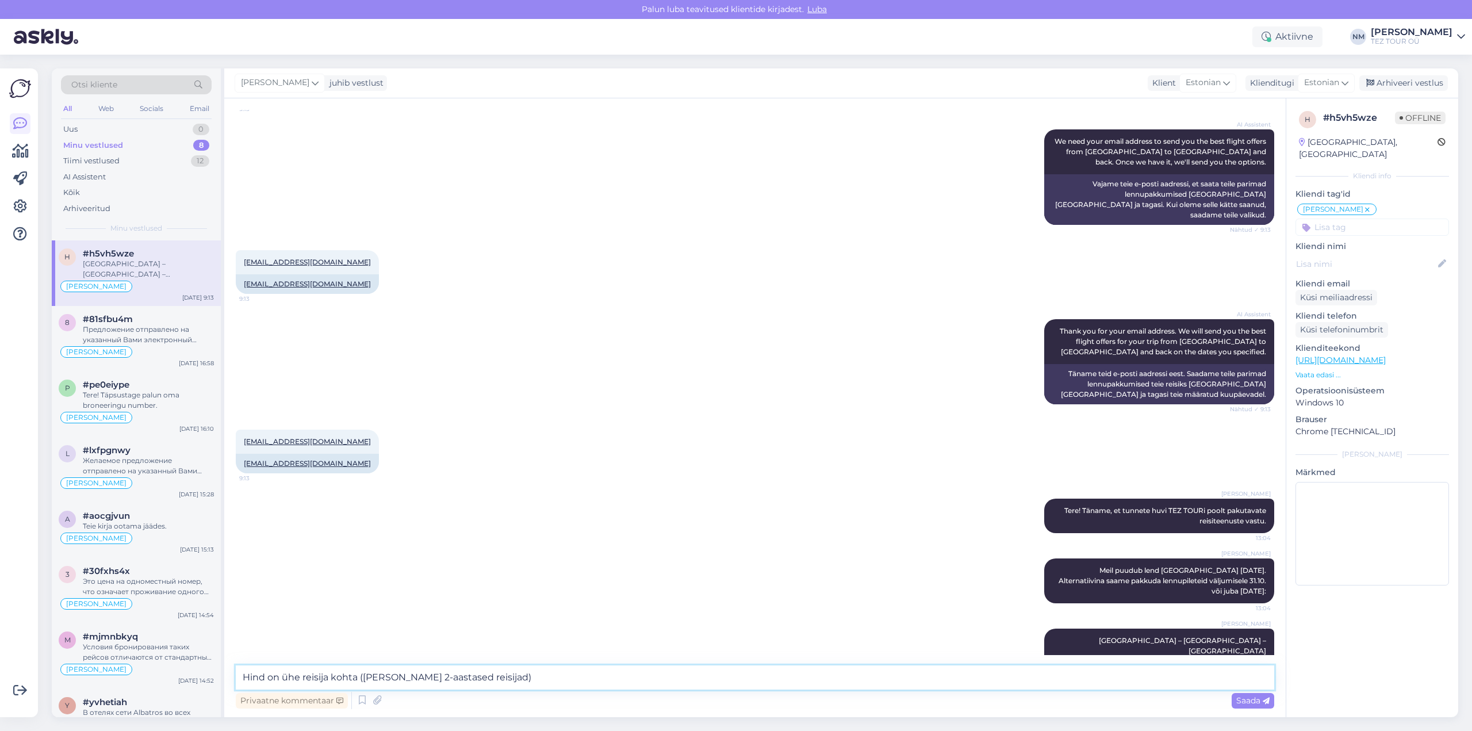 This screenshot has width=1472, height=731. Describe the element at coordinates (1164, 341) in the screenshot. I see `span: Thank you for your email address. We will send you the best flight offers for your trip from [GEO...` at that location.